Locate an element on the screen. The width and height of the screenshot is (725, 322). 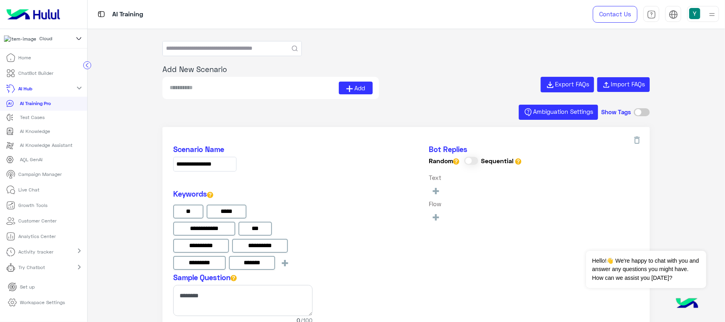
button: Import FAQs is located at coordinates (623, 85).